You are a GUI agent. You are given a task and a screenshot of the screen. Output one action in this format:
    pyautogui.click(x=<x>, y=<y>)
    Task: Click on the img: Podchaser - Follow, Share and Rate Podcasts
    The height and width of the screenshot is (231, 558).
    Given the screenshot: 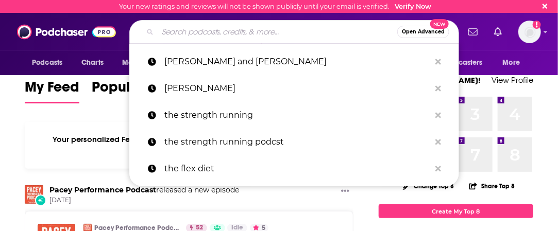 What is the action you would take?
    pyautogui.click(x=66, y=32)
    